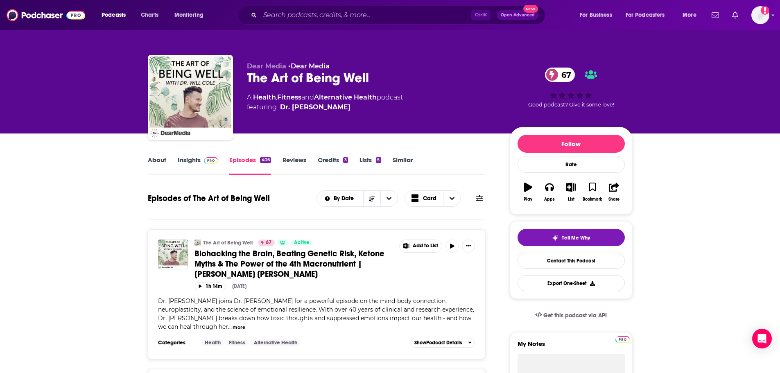  I want to click on img: Biohacking the Brain, Beating Genetic Risk, Ketone Myths & The Power of the 4th Macronutrient | D..., so click(173, 254).